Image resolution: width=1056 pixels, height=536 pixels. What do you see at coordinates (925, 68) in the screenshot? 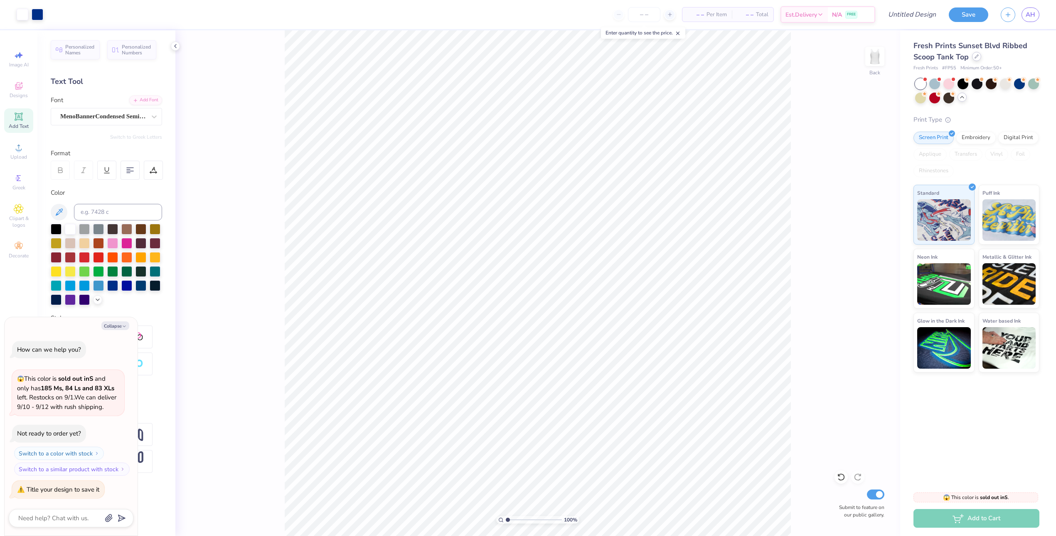
I see `span: Fresh Prints` at bounding box center [925, 68].